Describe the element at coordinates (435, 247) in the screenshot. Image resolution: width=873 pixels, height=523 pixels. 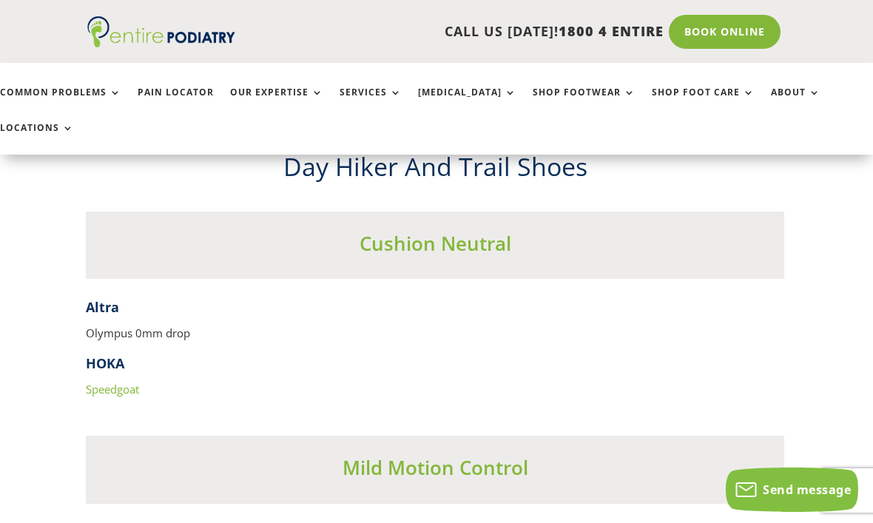
I see `h3: Cushion Neutral` at that location.